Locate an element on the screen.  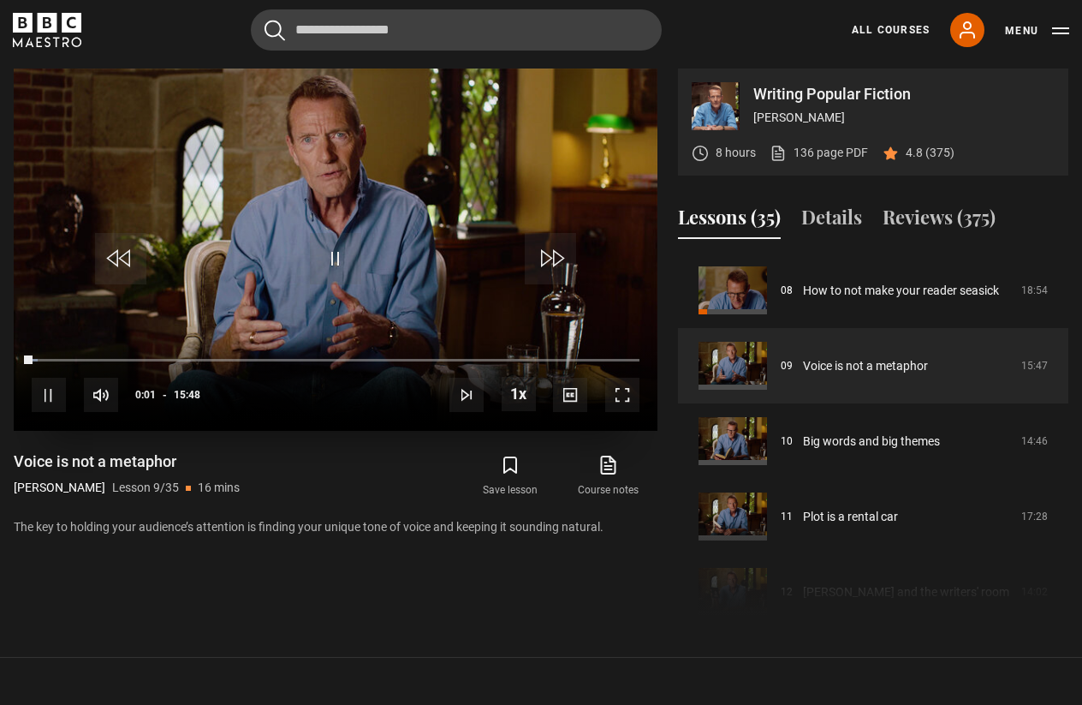
button: Toggle navigation is located at coordinates (1037, 31).